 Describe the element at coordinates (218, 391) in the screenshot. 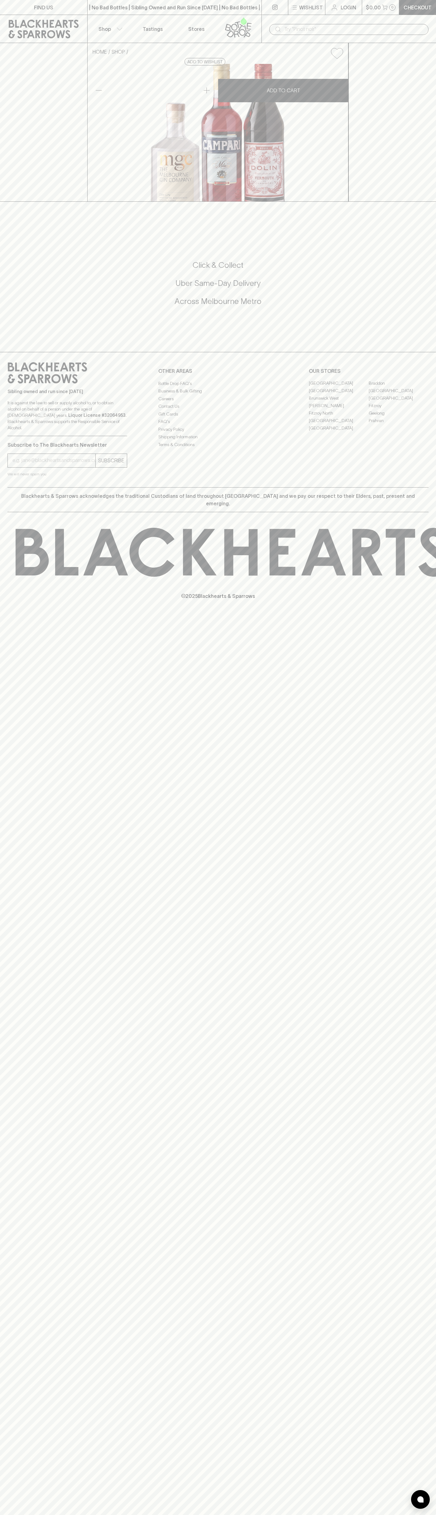

I see `a: Business & Bulk Gifting` at that location.